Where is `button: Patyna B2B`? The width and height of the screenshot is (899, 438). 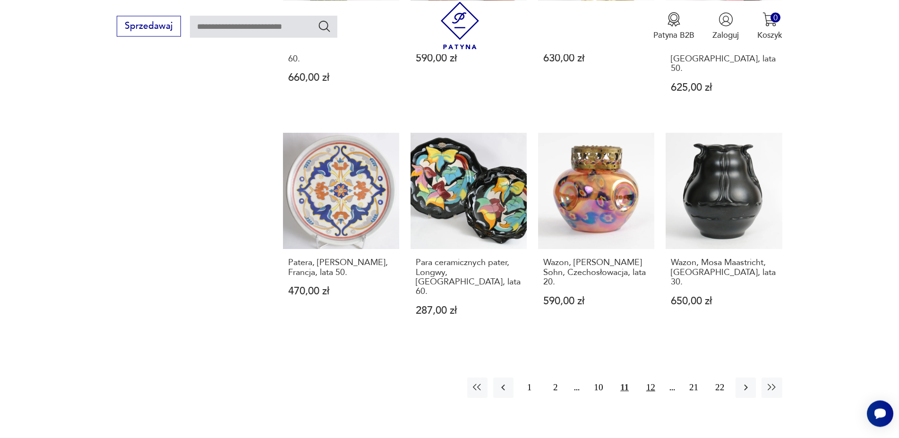 button: Patyna B2B is located at coordinates (674, 26).